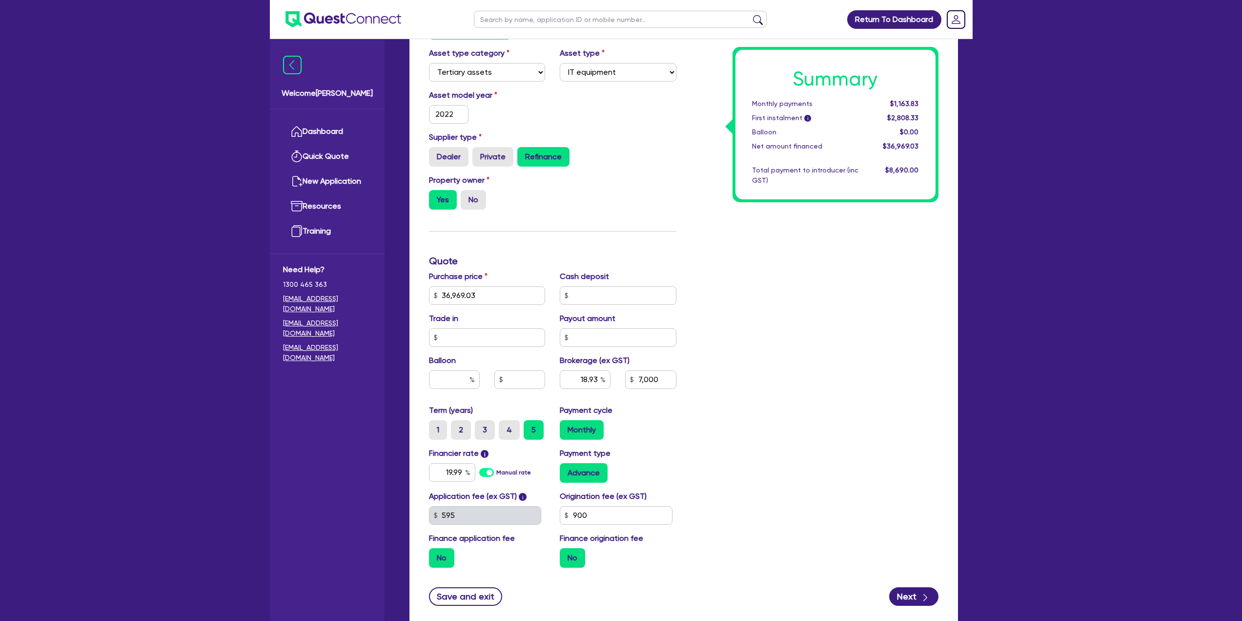  What do you see at coordinates (514, 472) in the screenshot?
I see `label: Manual rate` at bounding box center [514, 472].